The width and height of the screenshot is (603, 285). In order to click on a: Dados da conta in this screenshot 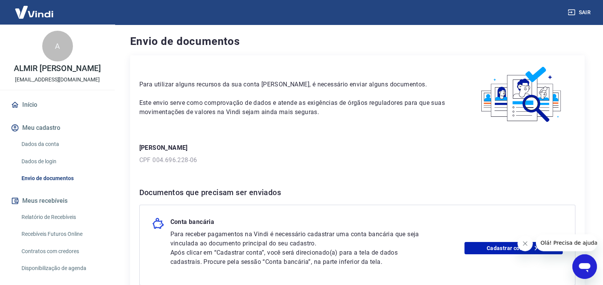, I will do `click(62, 144)`.